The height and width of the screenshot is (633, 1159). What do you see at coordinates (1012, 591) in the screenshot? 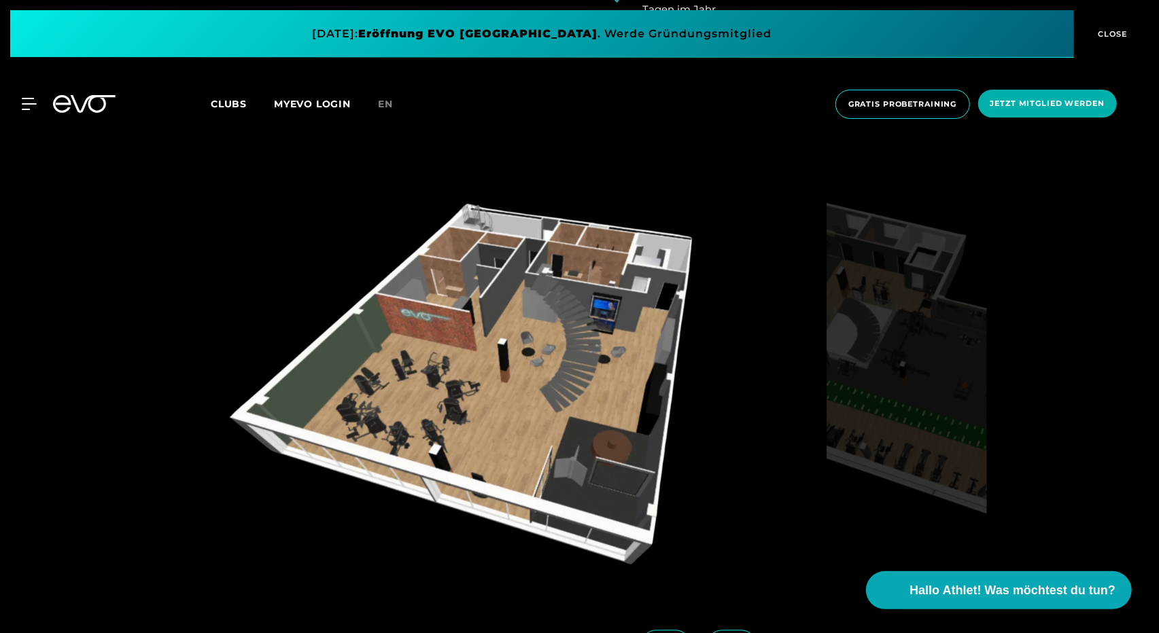
I see `span: Hallo Athlet! Was möchtest du tun?` at bounding box center [1012, 591].